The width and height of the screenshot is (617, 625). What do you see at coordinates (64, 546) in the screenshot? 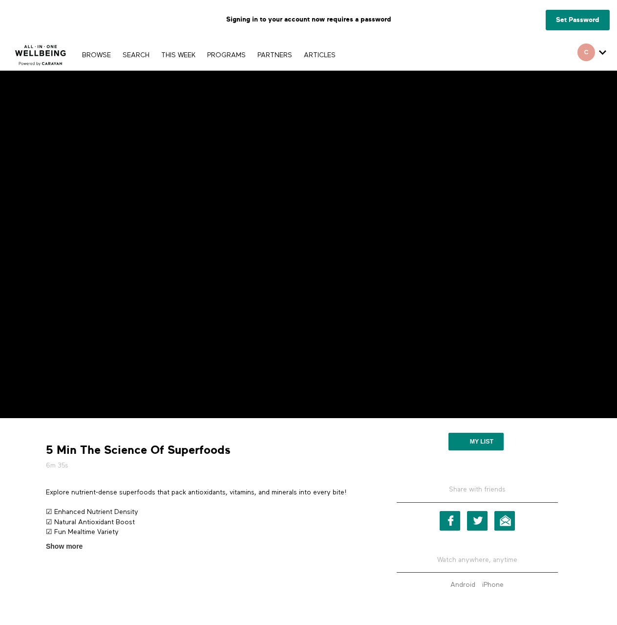
I see `span: Show more` at bounding box center [64, 546].